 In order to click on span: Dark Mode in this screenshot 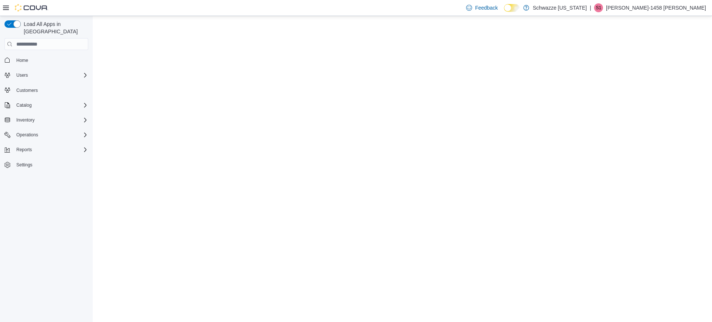, I will do `click(504, 12)`.